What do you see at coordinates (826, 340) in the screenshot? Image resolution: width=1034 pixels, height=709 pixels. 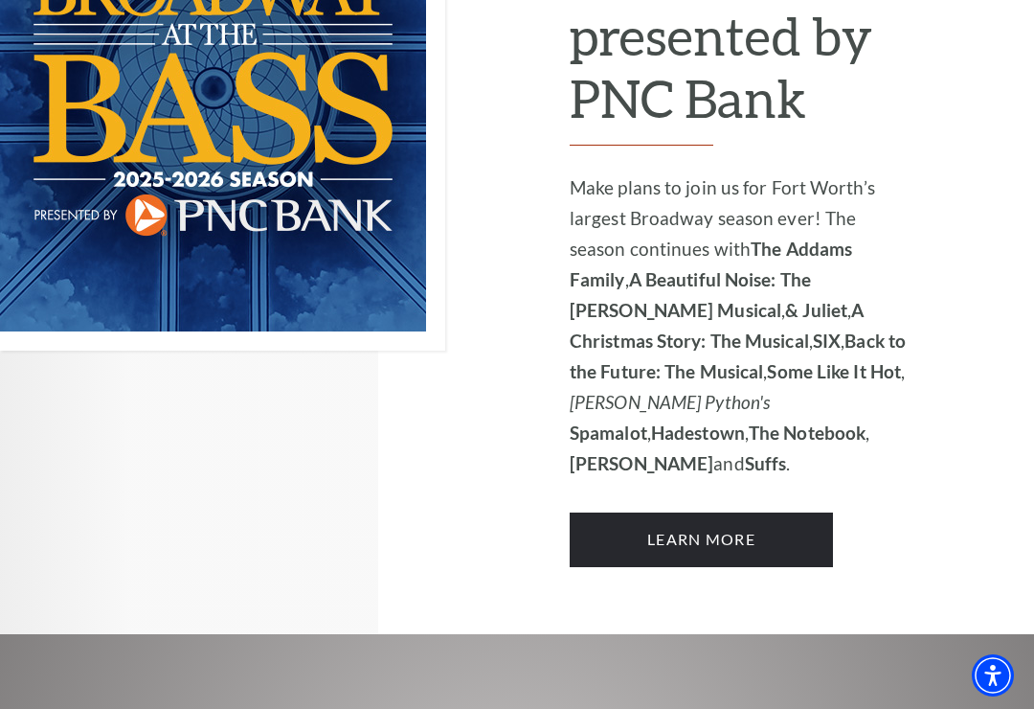 I see `strong: SIX` at bounding box center [826, 340].